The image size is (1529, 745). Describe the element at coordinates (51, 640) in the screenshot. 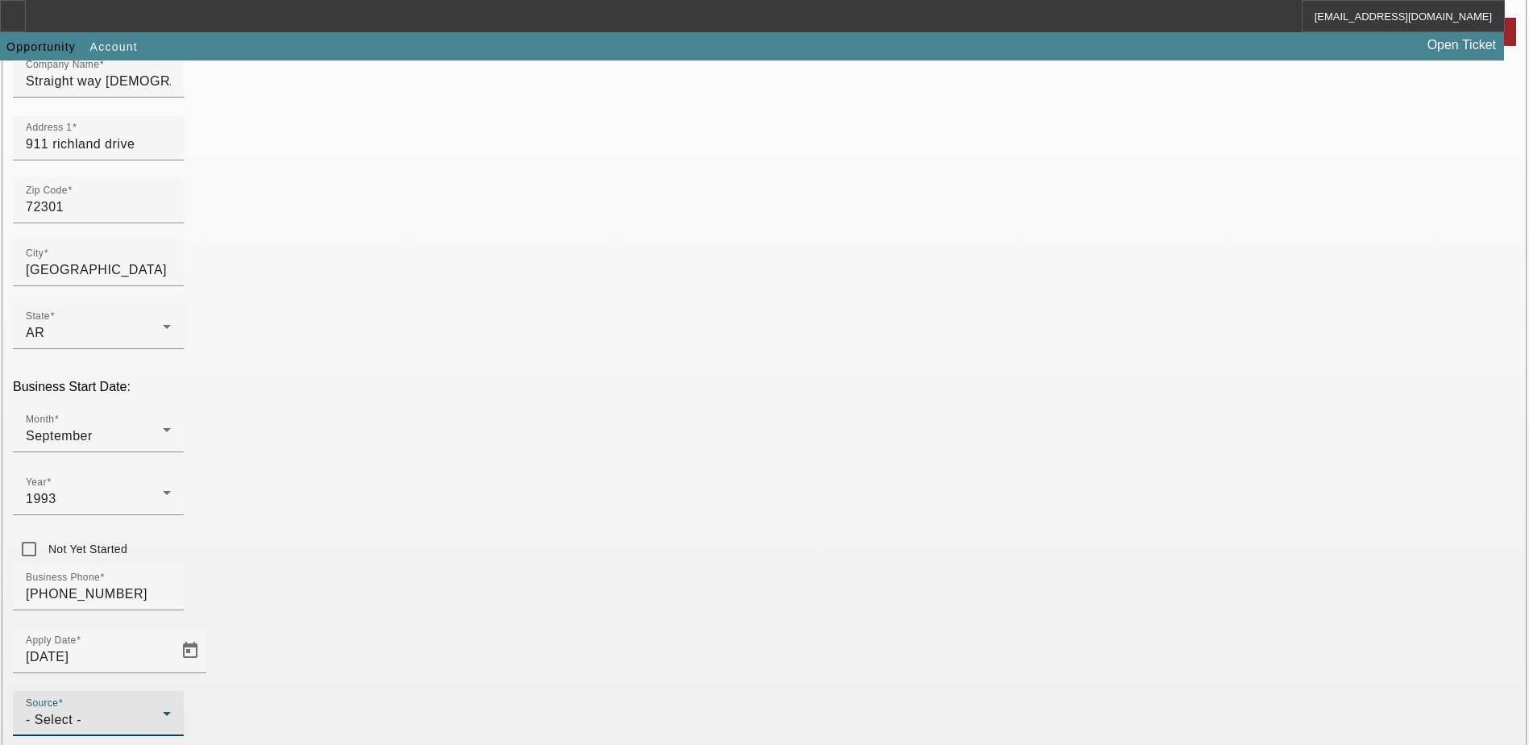

I see `mat-label: Apply Date` at that location.